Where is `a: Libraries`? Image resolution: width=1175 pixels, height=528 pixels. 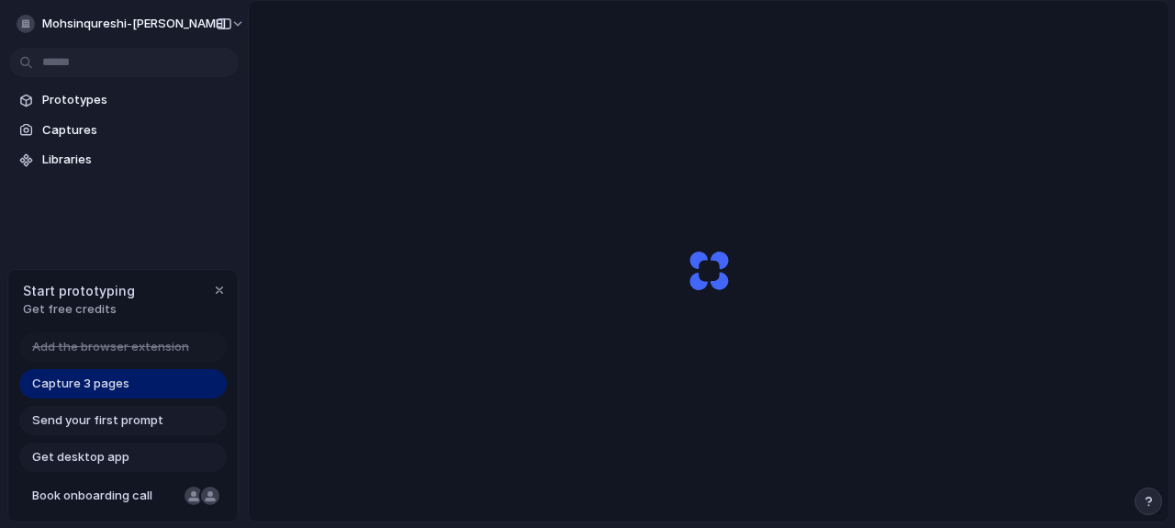
a: Libraries is located at coordinates (124, 160).